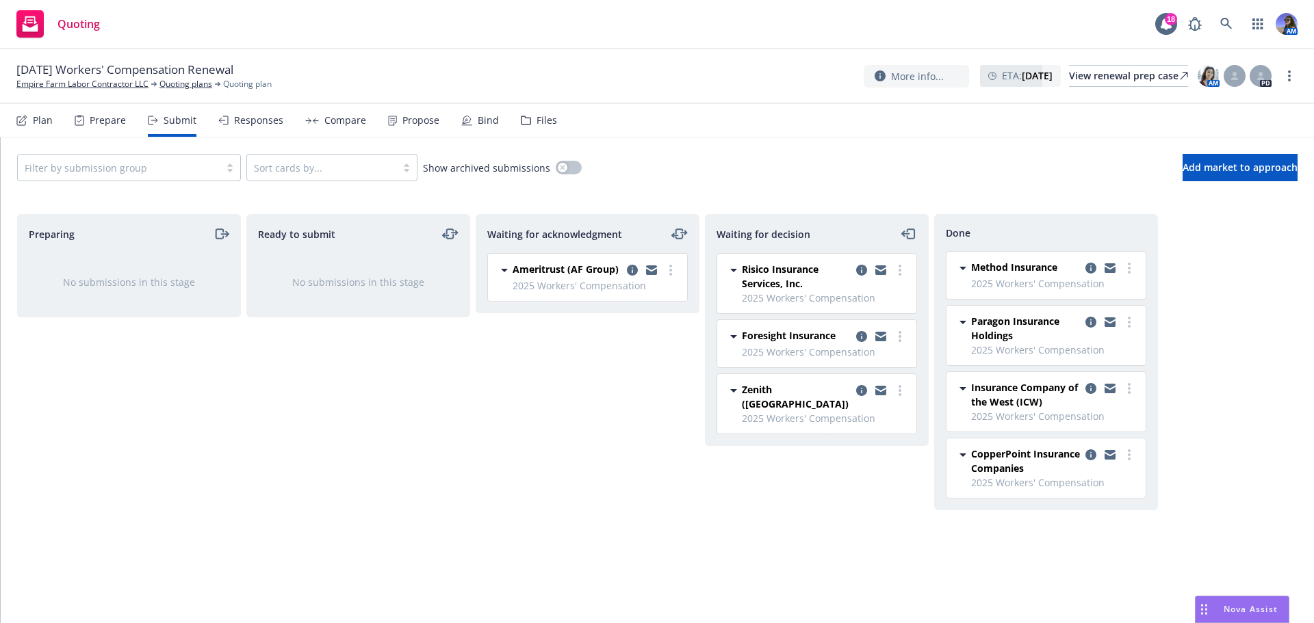  I want to click on button: Nova Assist, so click(1242, 610).